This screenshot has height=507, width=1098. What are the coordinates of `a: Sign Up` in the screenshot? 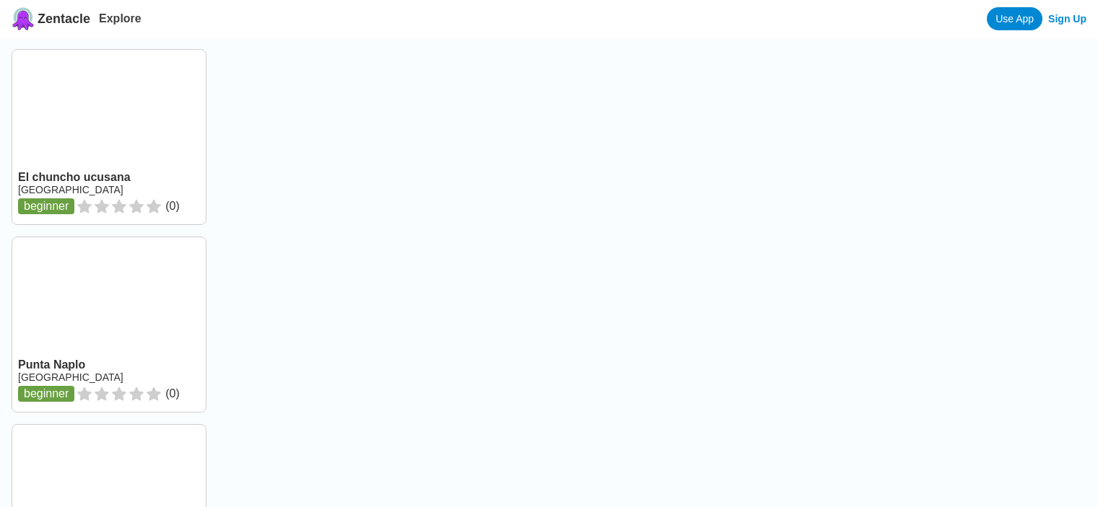 It's located at (1067, 19).